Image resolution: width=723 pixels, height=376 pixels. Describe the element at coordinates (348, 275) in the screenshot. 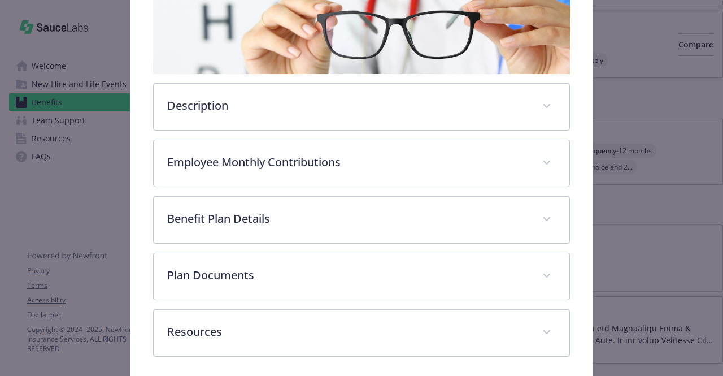

I see `p: Plan Documents` at that location.